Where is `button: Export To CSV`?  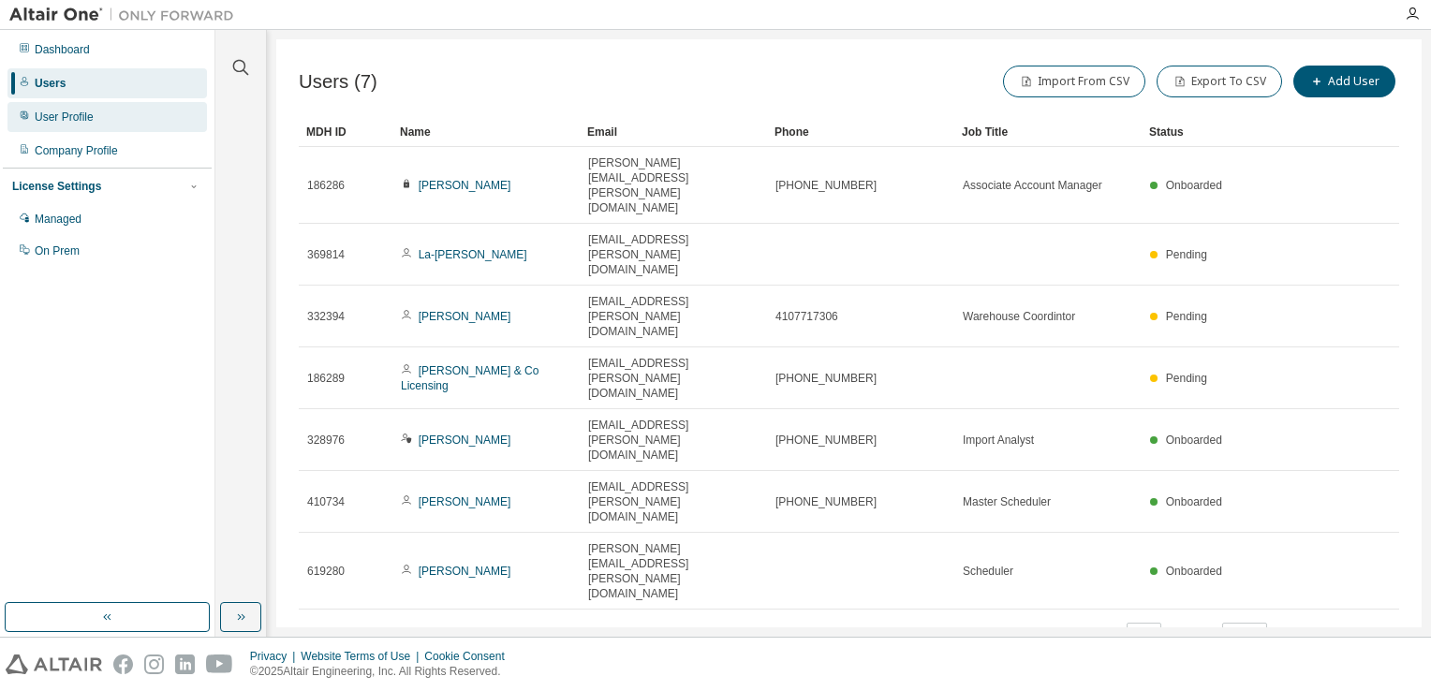 button: Export To CSV is located at coordinates (1220, 81).